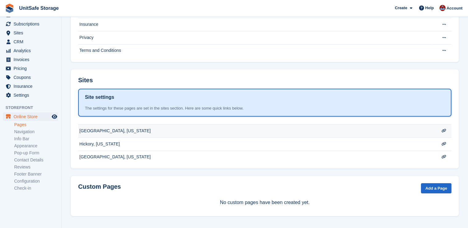 The image size is (468, 228). I want to click on span: Create, so click(401, 8).